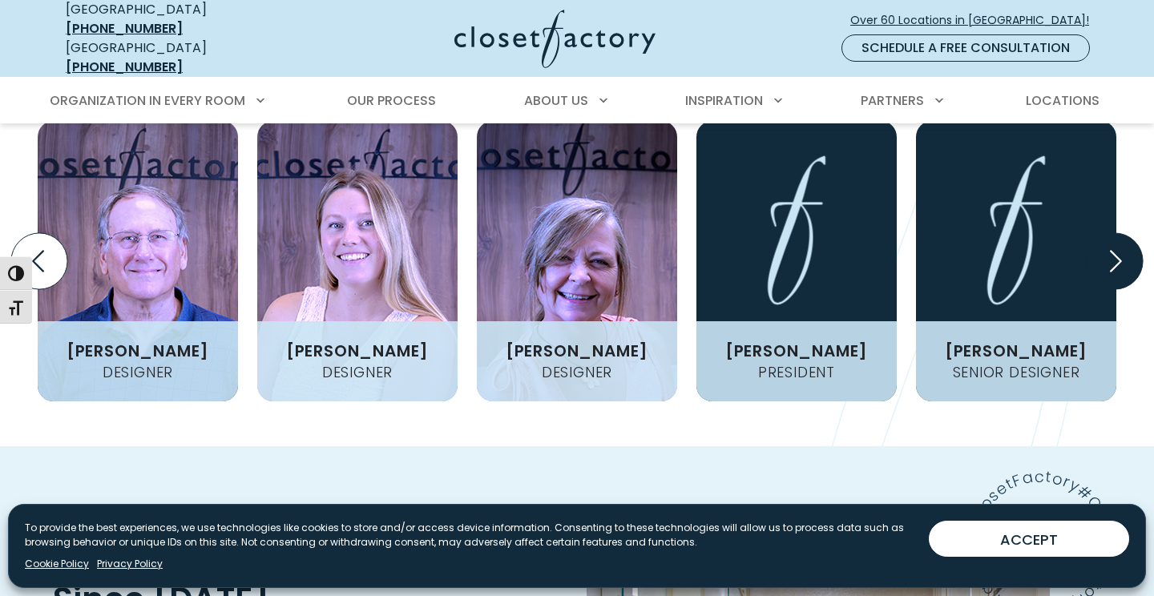 The image size is (1154, 596). Describe the element at coordinates (577, 101) in the screenshot. I see `nav: Primary Menu` at that location.